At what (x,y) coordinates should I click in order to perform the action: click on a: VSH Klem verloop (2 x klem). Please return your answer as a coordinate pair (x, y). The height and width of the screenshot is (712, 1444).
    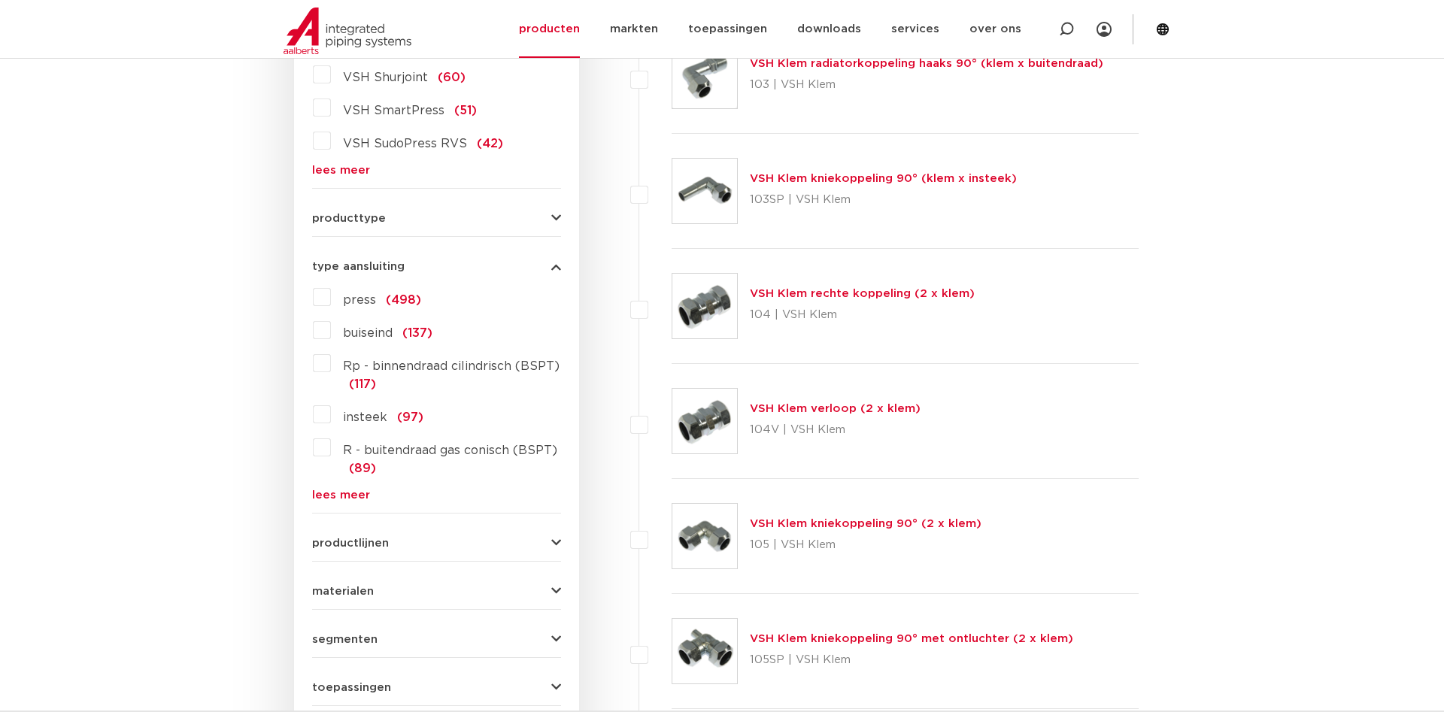
    Looking at the image, I should click on (835, 408).